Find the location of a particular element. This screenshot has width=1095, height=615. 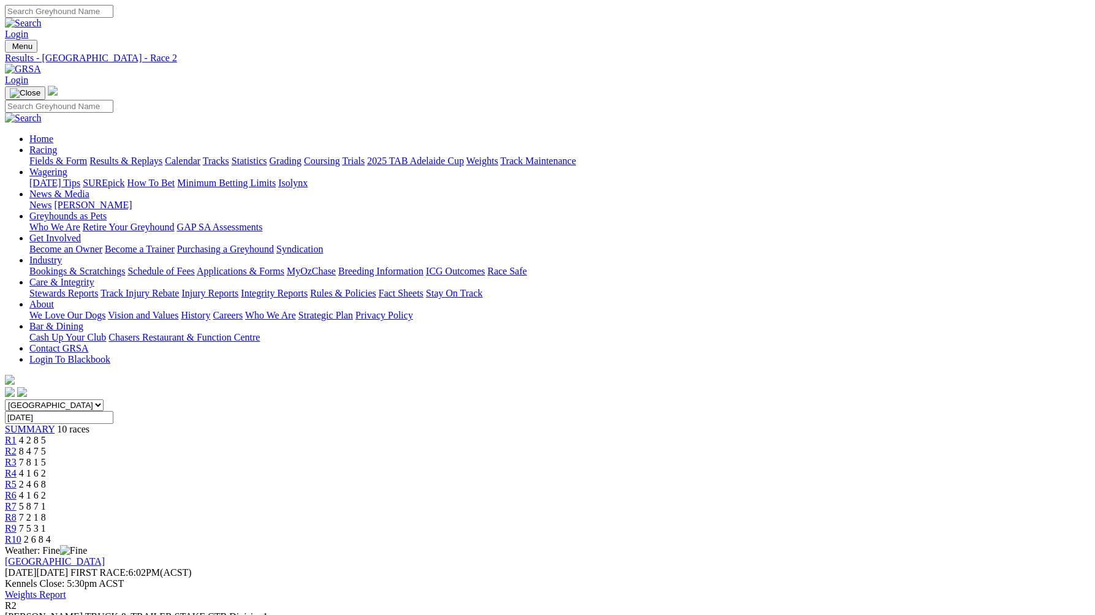

a: R9 is located at coordinates (10, 528).